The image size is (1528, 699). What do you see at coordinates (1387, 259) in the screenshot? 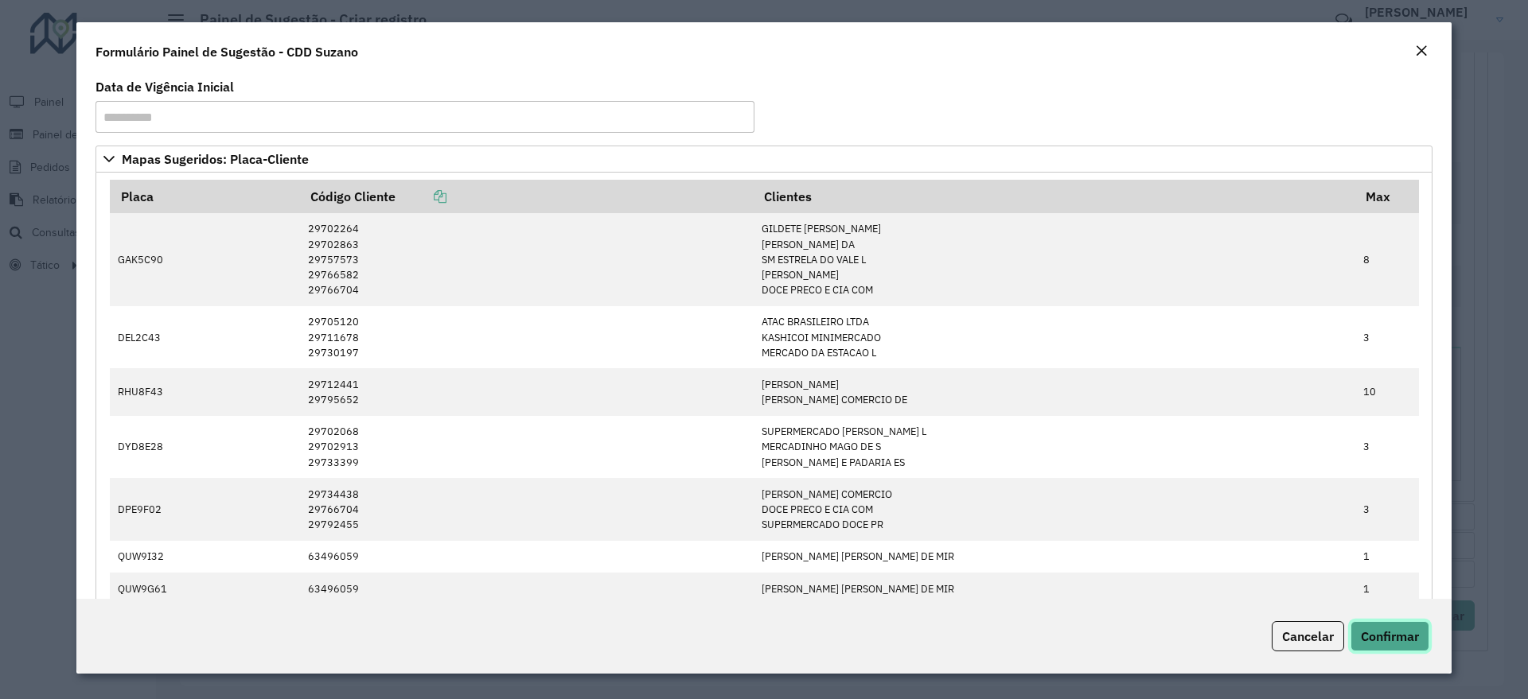
I see `td: 8` at bounding box center [1387, 259].